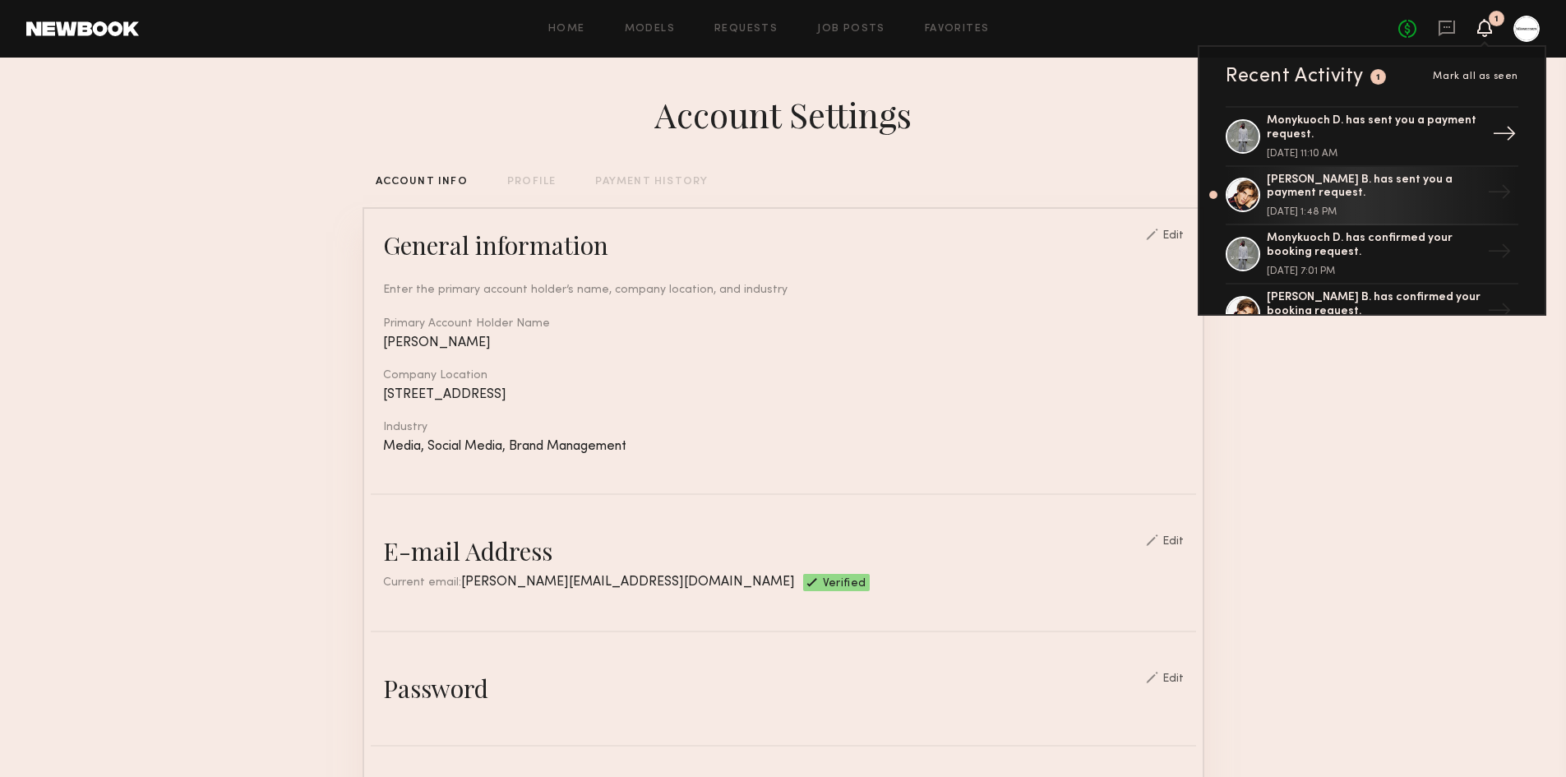  What do you see at coordinates (649, 29) in the screenshot?
I see `a: Models` at bounding box center [649, 29].